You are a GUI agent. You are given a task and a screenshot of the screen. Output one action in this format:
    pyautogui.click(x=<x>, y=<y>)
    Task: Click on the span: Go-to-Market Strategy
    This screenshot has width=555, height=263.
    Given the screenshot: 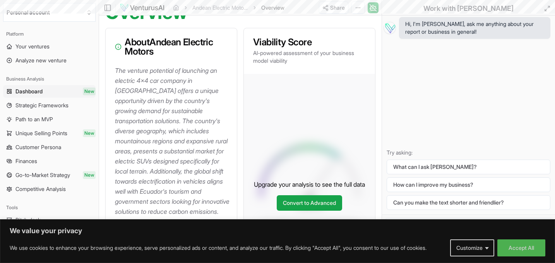 What is the action you would take?
    pyautogui.click(x=43, y=175)
    